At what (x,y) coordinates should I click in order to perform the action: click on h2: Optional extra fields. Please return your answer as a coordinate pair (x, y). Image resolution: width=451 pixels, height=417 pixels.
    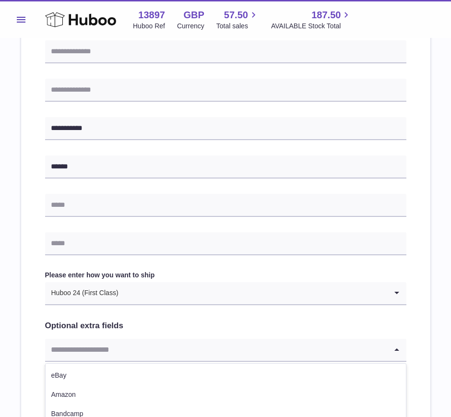
    Looking at the image, I should click on (226, 326).